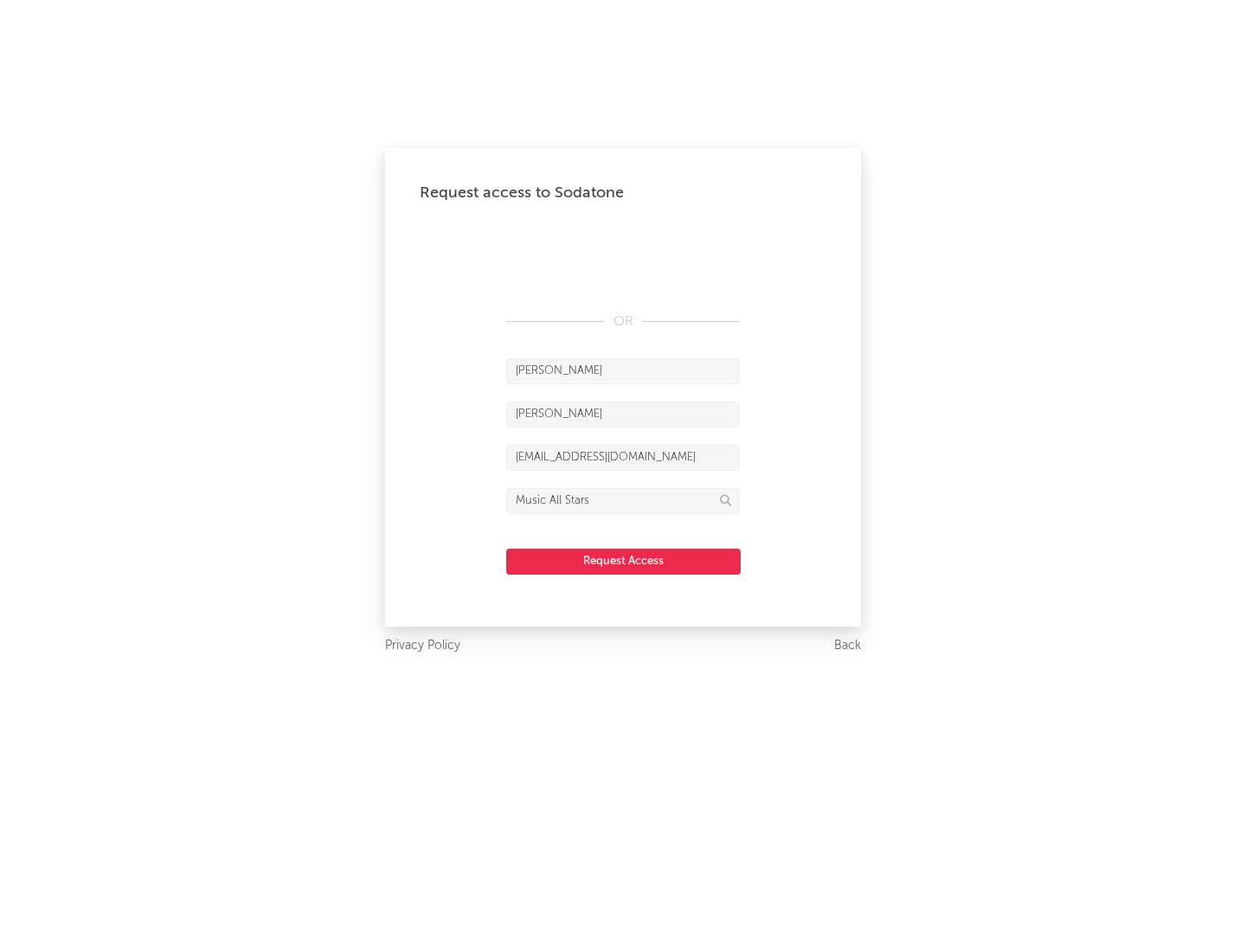 This screenshot has height=952, width=1246. What do you see at coordinates (623, 561) in the screenshot?
I see `button: Request Access` at bounding box center [623, 561].